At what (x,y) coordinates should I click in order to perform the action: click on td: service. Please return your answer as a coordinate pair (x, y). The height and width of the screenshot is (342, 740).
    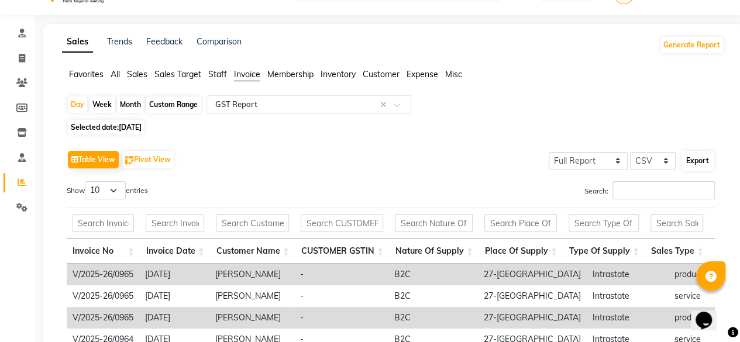
    Looking at the image, I should click on (700, 296).